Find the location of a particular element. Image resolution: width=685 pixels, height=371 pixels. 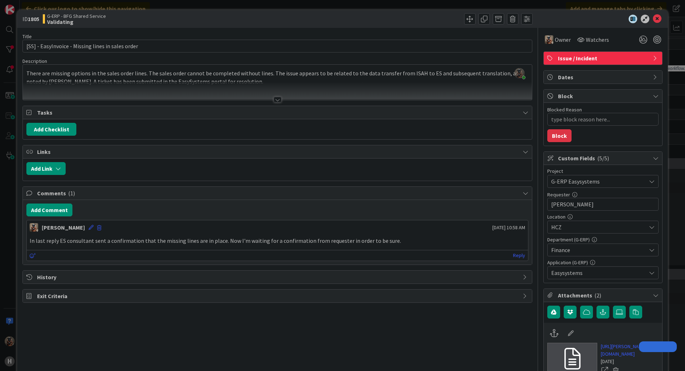

label: Title is located at coordinates (27, 36).